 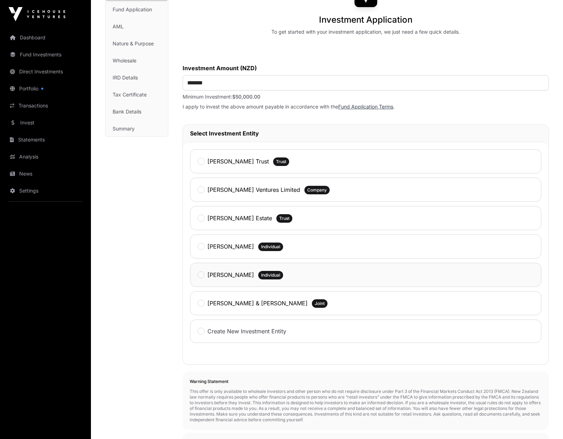 What do you see at coordinates (45, 106) in the screenshot?
I see `a: Transactions` at bounding box center [45, 106].